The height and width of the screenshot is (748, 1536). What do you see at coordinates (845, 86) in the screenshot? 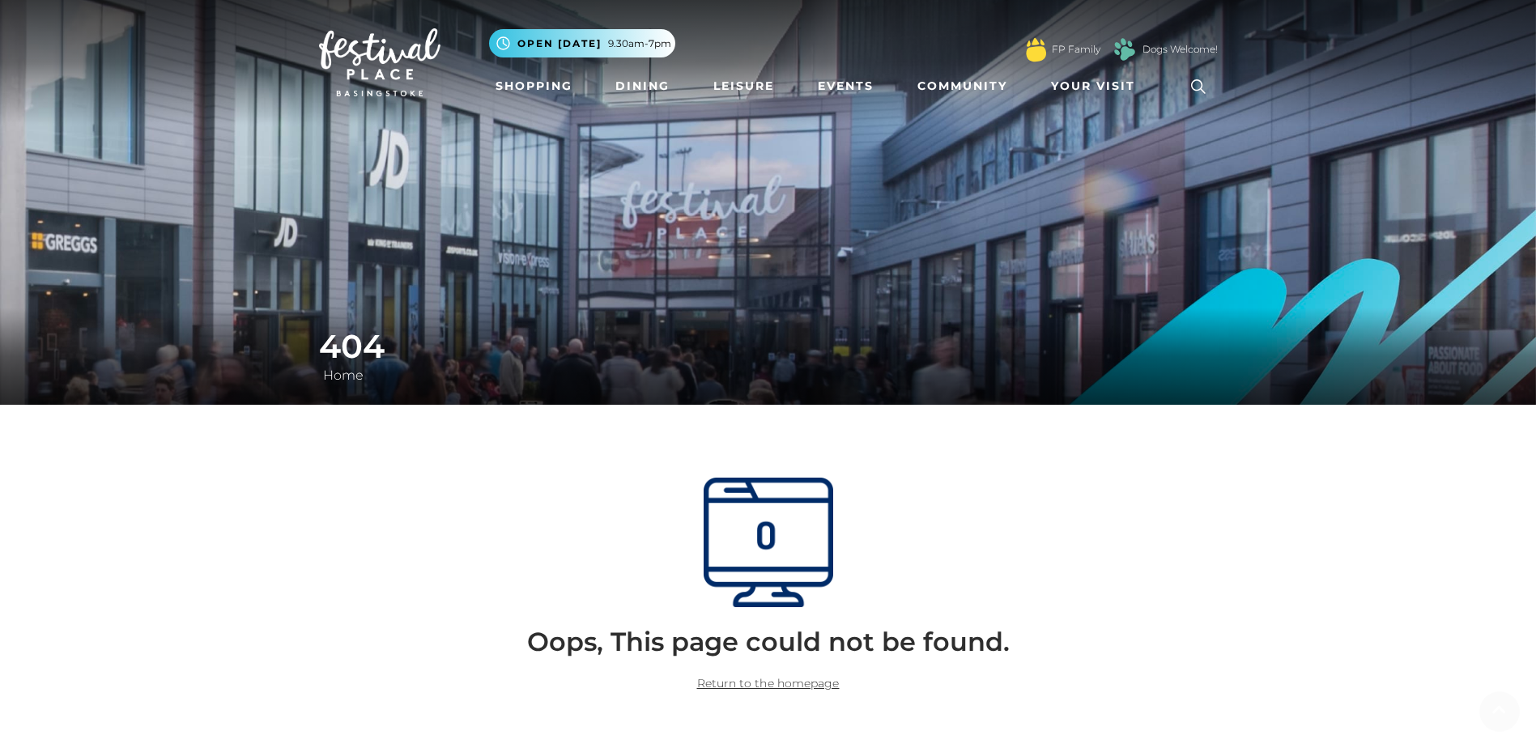
I see `a: Events` at bounding box center [845, 86].